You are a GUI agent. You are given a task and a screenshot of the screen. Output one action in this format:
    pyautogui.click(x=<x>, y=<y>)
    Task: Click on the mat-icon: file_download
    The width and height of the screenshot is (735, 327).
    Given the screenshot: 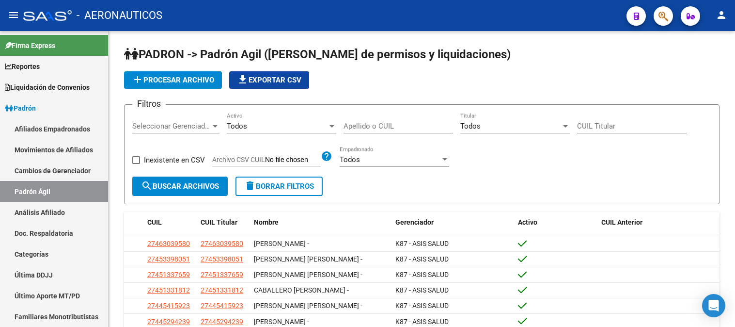 What is the action you would take?
    pyautogui.click(x=243, y=79)
    